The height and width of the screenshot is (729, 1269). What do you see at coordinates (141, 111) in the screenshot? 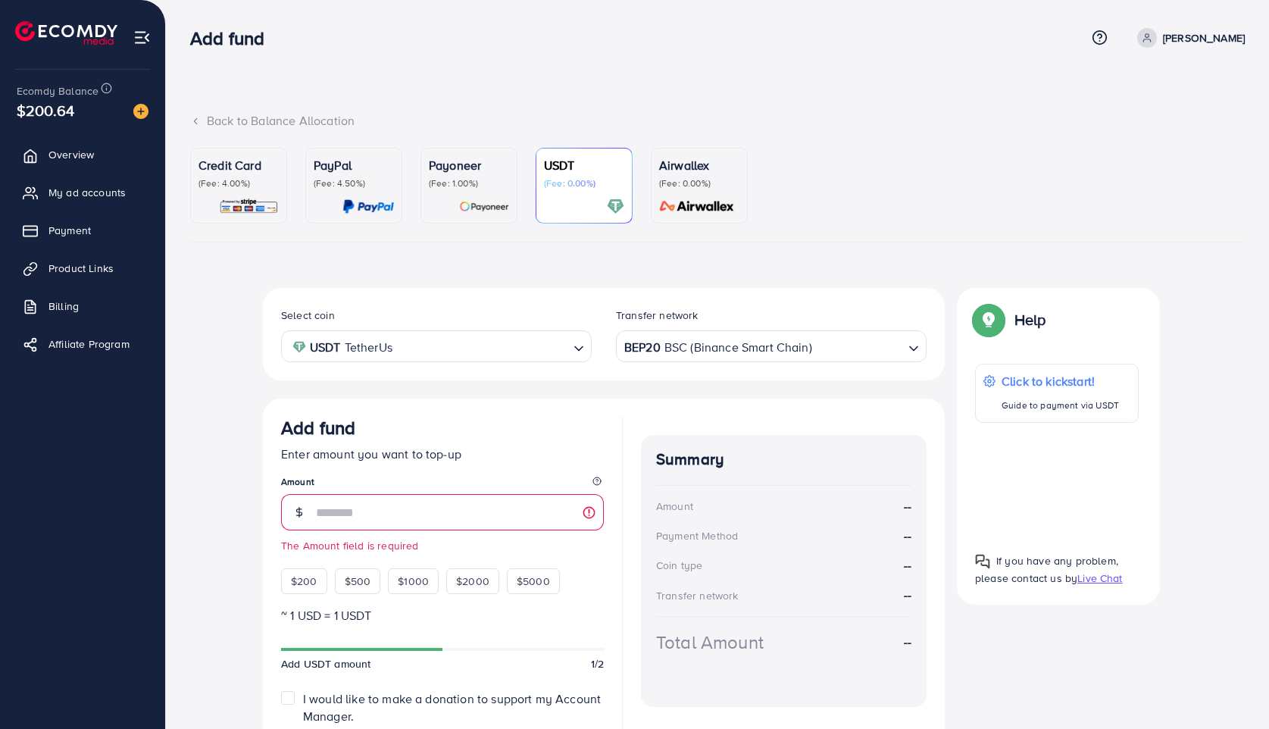
I see `img: image` at bounding box center [141, 111].